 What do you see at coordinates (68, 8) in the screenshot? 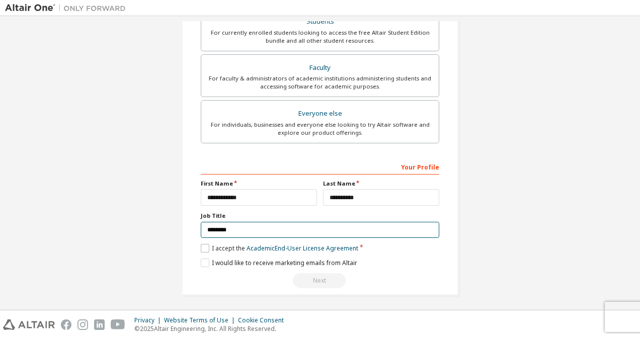
I see `img: Altair One` at bounding box center [68, 8].